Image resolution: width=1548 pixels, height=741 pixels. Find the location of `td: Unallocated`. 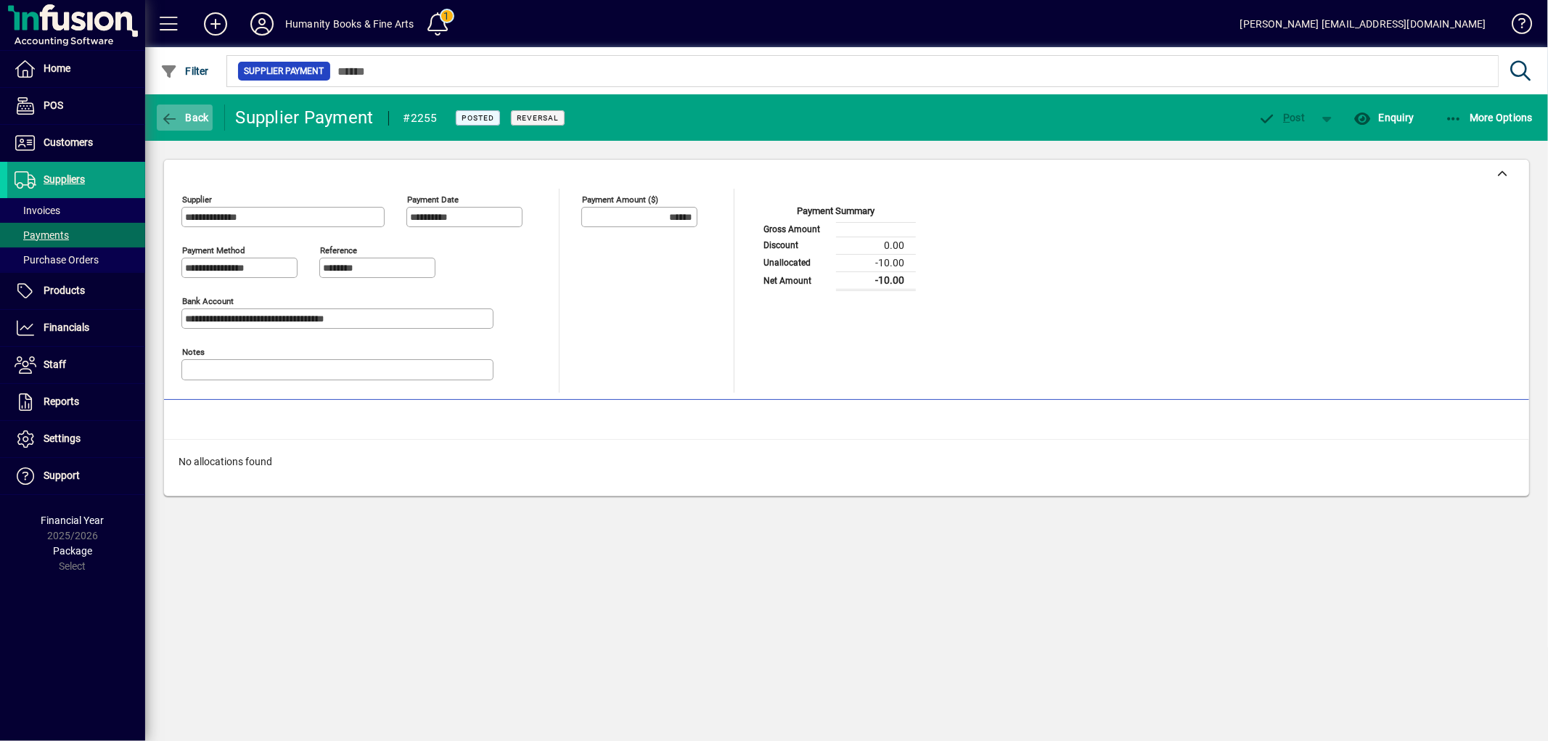

td: Unallocated is located at coordinates (796, 263).